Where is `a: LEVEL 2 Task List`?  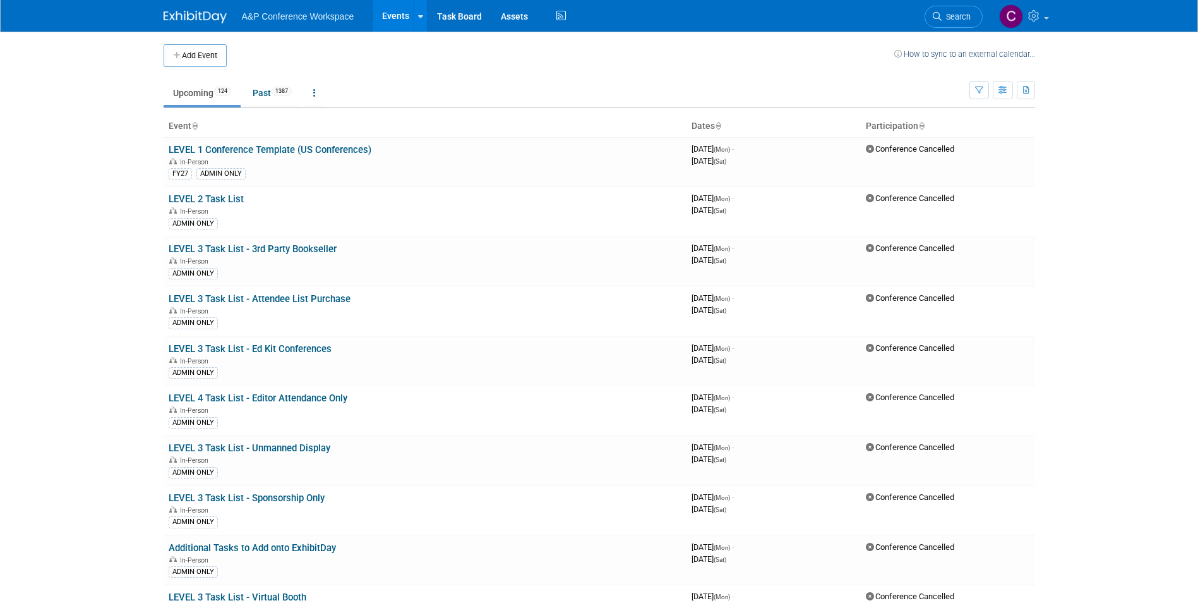
a: LEVEL 2 Task List is located at coordinates (206, 199).